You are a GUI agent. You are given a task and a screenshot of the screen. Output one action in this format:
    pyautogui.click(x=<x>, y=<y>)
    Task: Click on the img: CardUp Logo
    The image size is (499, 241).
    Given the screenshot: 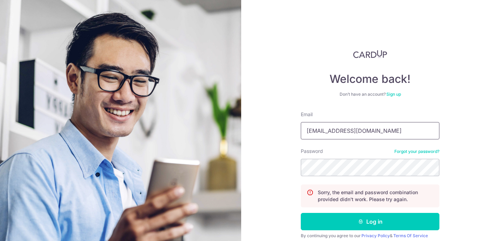 What is the action you would take?
    pyautogui.click(x=370, y=54)
    